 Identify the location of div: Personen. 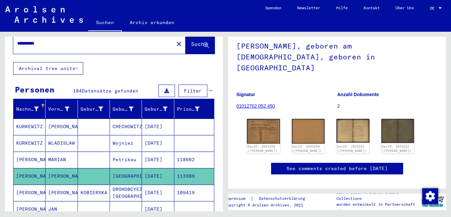
(35, 90).